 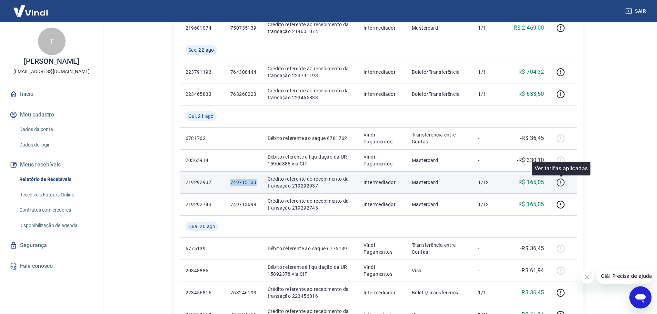 I want to click on p: Crédito referente ao recebimento da transação 219292743, so click(x=310, y=204).